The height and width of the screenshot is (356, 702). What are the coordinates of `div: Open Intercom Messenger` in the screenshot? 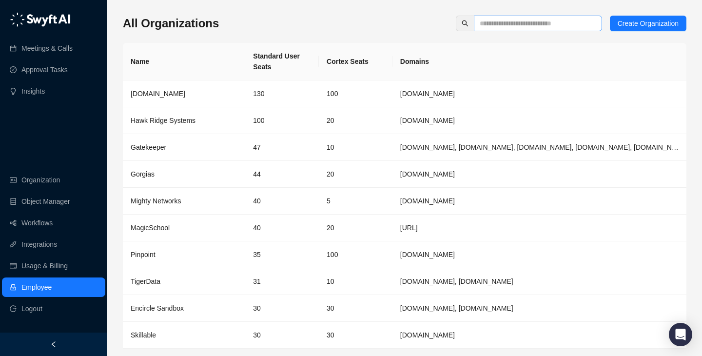 It's located at (681, 335).